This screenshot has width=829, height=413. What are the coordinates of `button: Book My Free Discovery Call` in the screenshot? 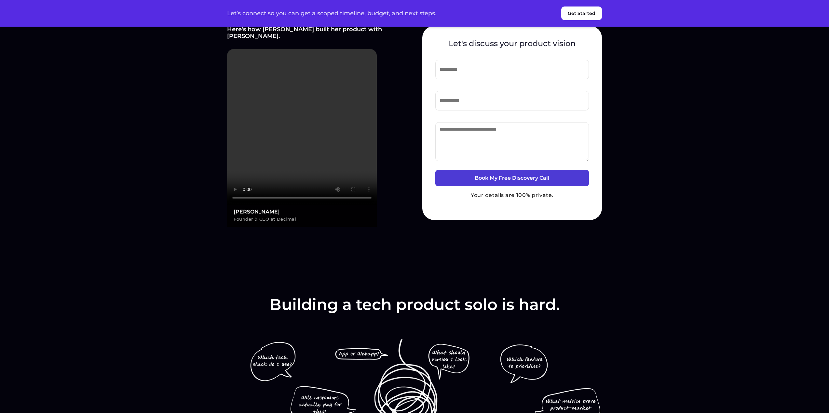 It's located at (512, 178).